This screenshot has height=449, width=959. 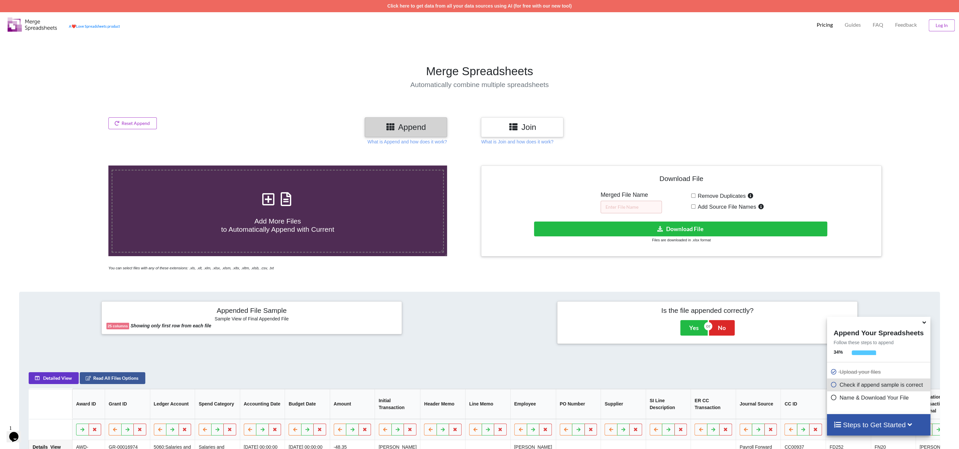 I want to click on button: Download File, so click(x=680, y=229).